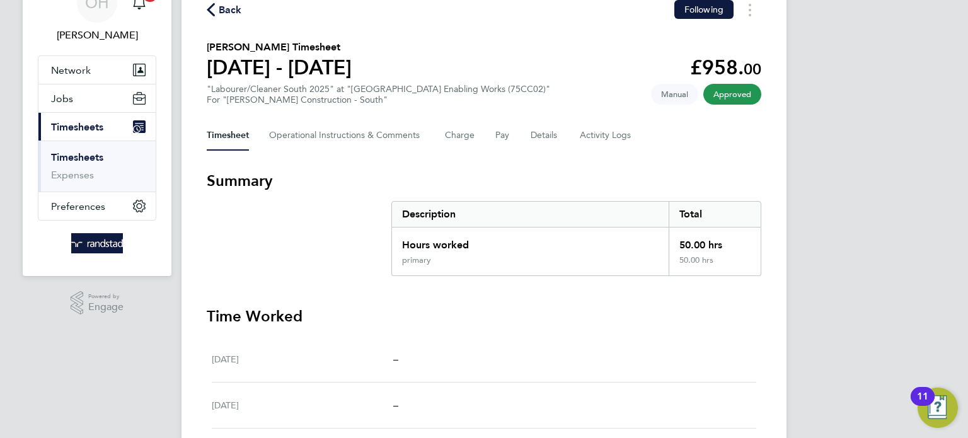 Image resolution: width=968 pixels, height=438 pixels. What do you see at coordinates (346, 135) in the screenshot?
I see `button: Operational Instructions & Comments` at bounding box center [346, 135].